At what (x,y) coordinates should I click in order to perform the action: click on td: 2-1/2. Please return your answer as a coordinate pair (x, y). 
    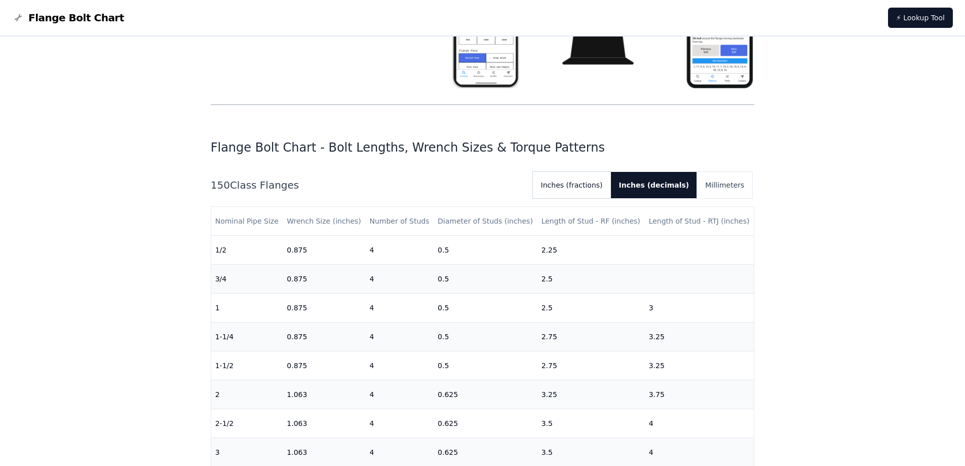
    Looking at the image, I should click on (247, 423).